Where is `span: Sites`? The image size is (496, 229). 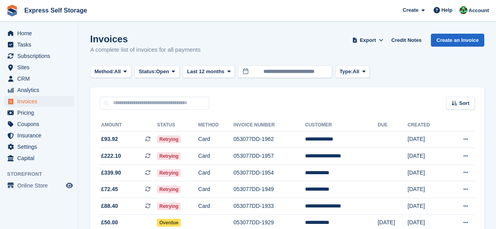 span: Sites is located at coordinates (41, 67).